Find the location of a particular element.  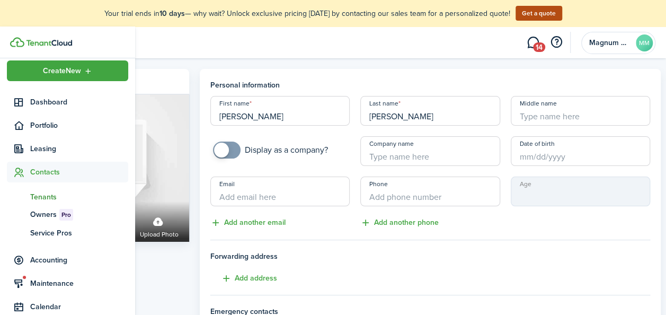

span: Portfolio is located at coordinates (79, 125).